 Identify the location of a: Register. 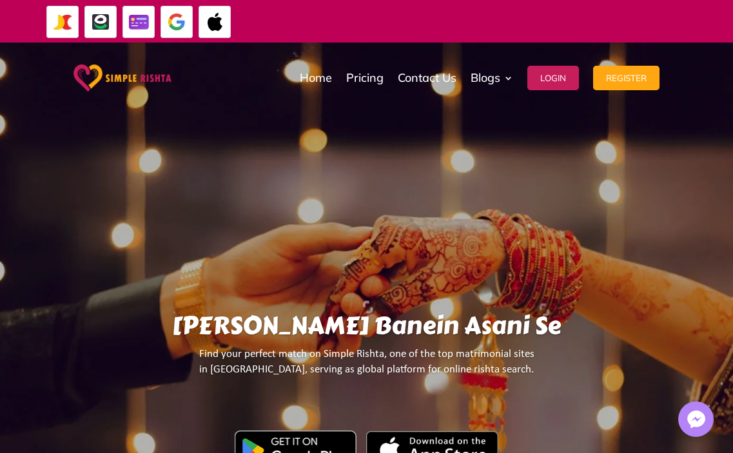
(626, 78).